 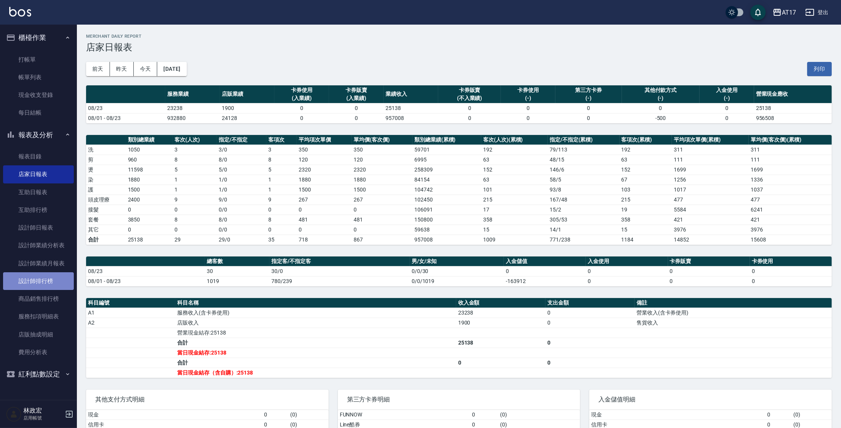 I want to click on td: 1, so click(x=281, y=189).